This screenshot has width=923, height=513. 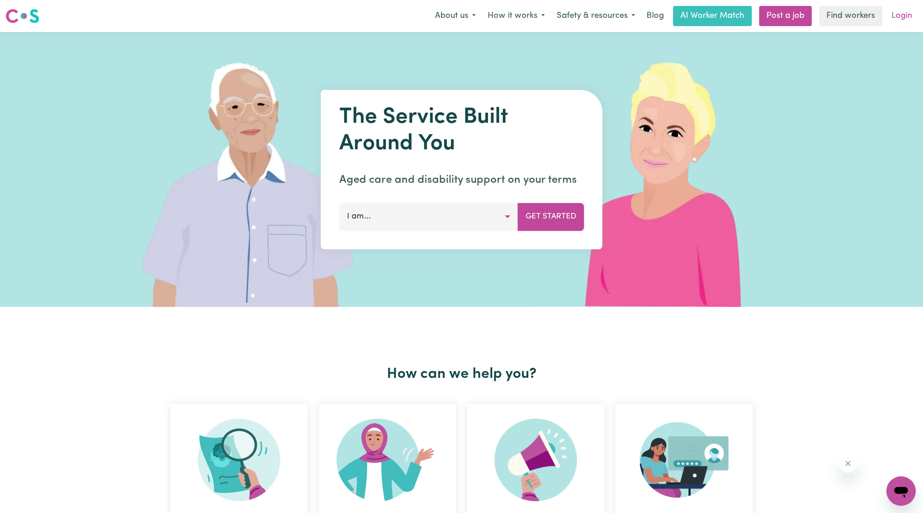 I want to click on img: Careseekers logo, so click(x=22, y=16).